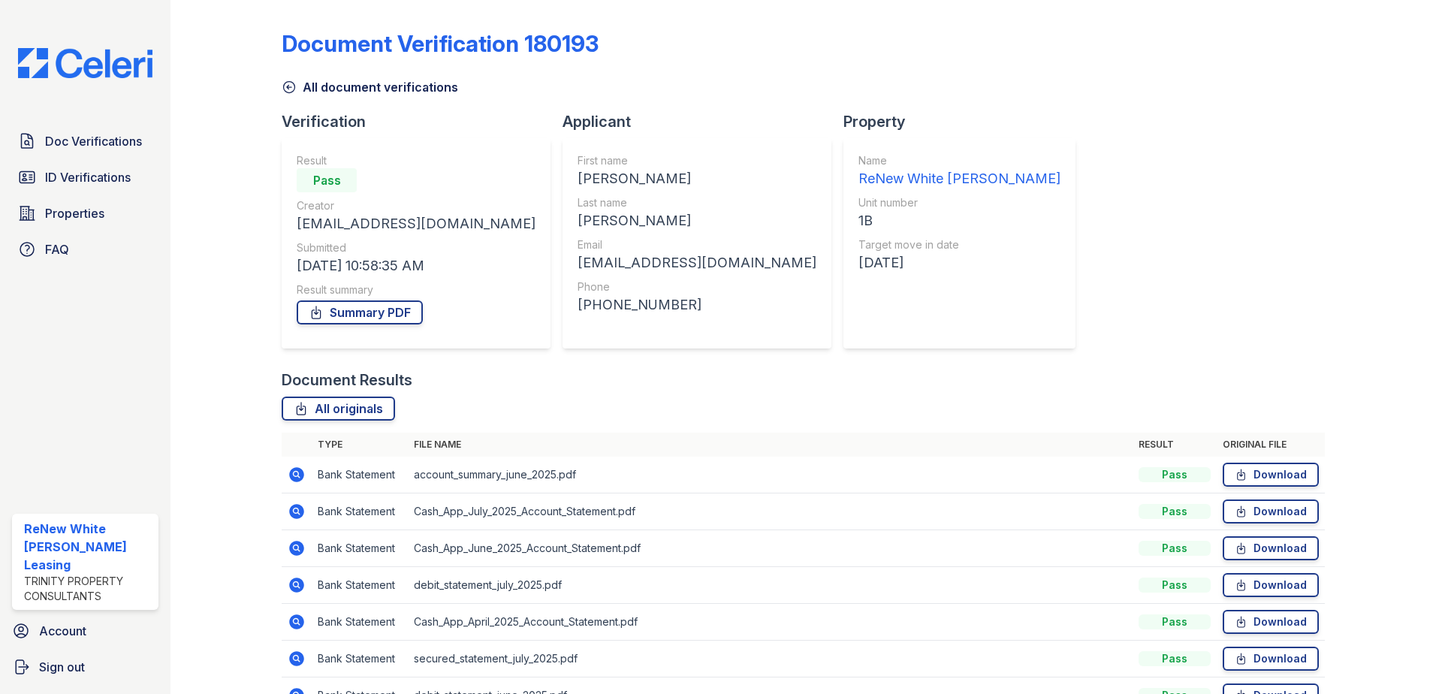  I want to click on div: Trinity Property Consultants, so click(88, 589).